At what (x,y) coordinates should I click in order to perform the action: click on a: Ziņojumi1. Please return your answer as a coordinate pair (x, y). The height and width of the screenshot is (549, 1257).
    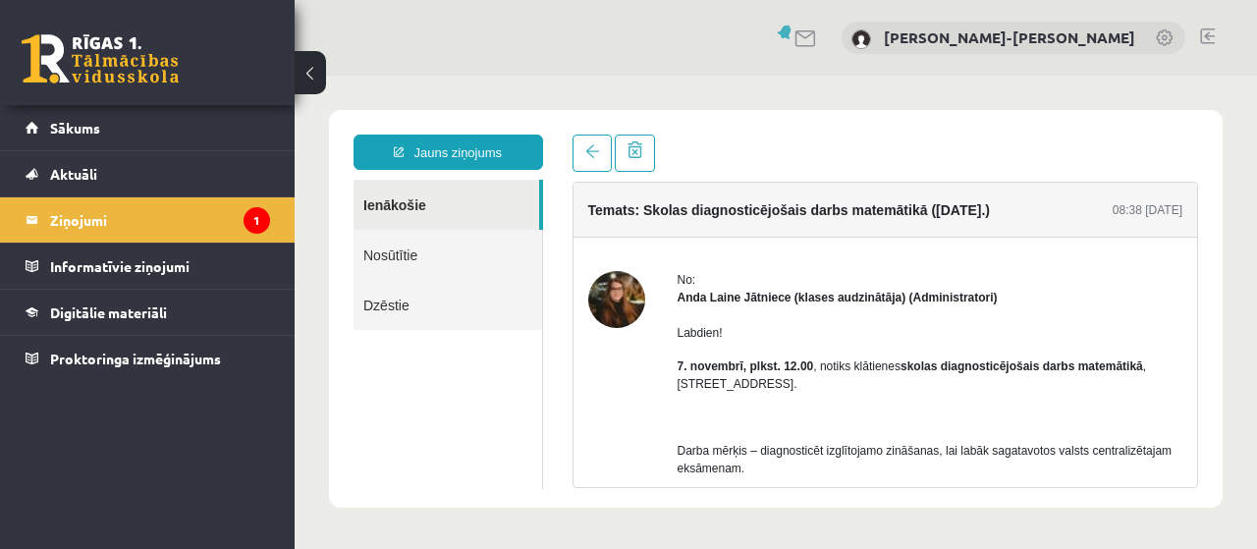
    Looking at the image, I should click on (147, 220).